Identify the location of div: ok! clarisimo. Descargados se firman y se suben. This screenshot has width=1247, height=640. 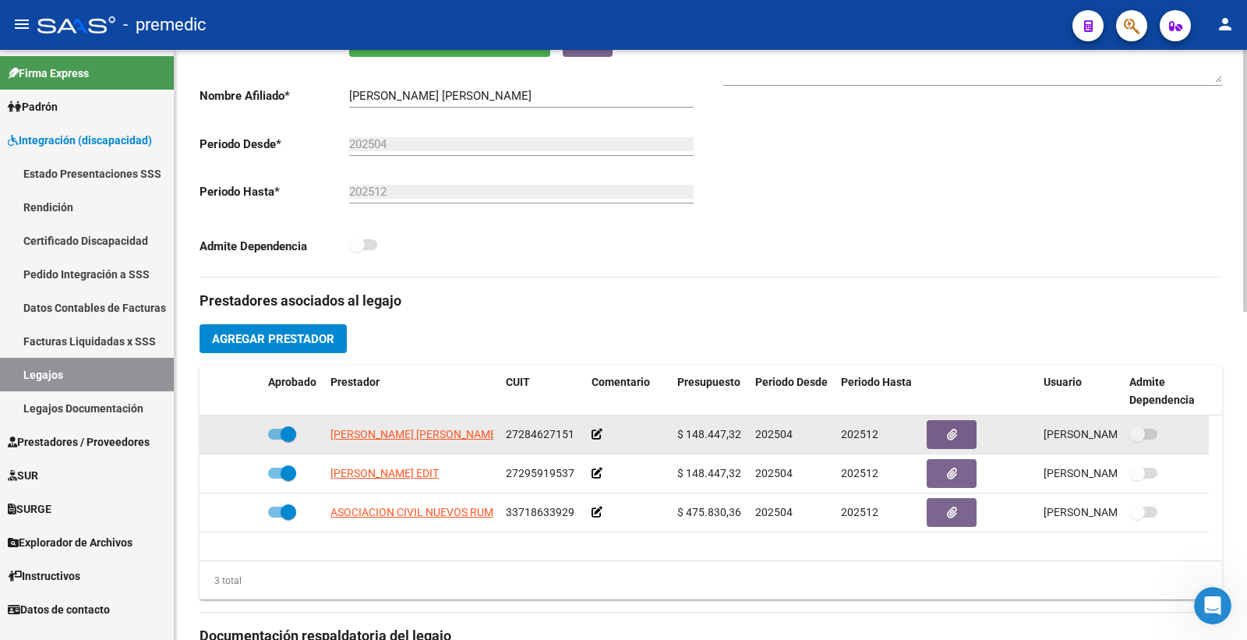
(178, 323).